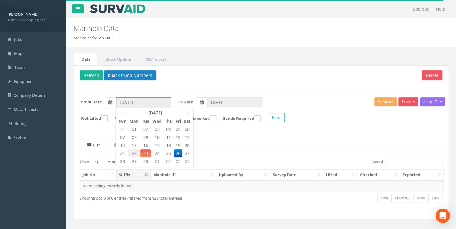  Describe the element at coordinates (378, 175) in the screenshot. I see `th: Checked: activate to sort column ascending` at that location.